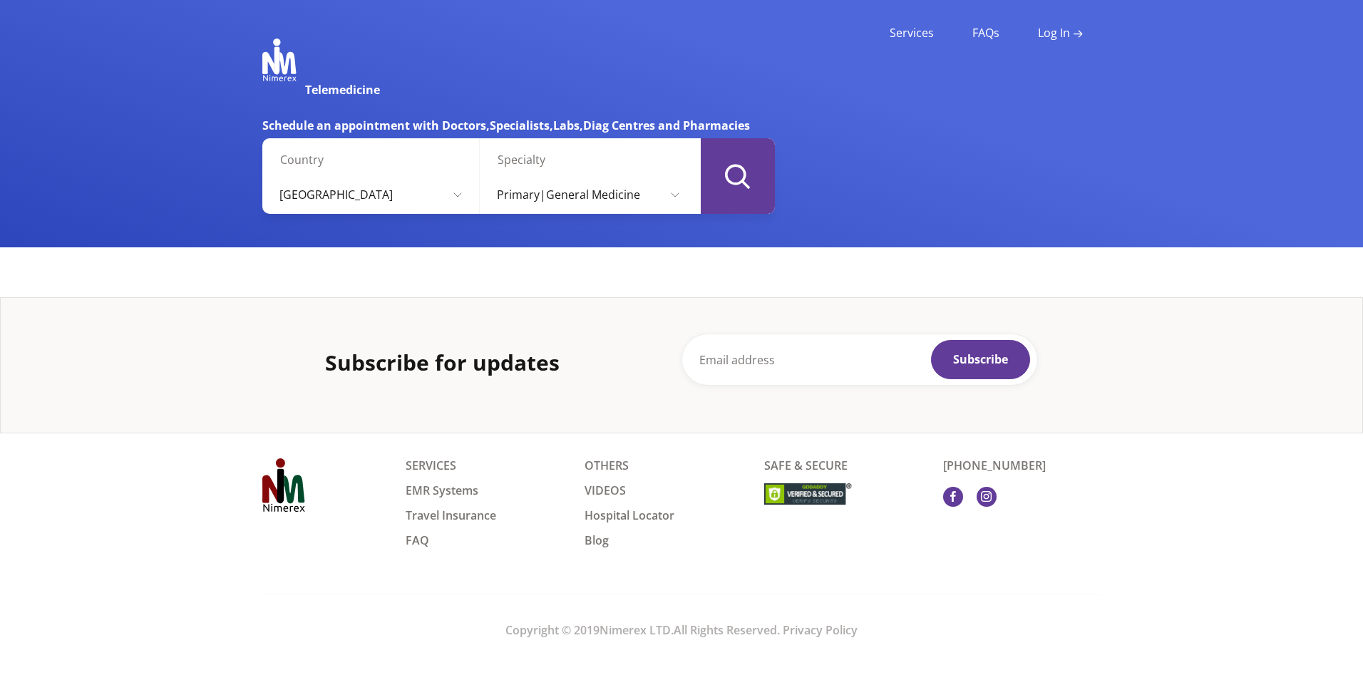 Image resolution: width=1363 pixels, height=680 pixels. I want to click on img: Nimerex, so click(280, 60).